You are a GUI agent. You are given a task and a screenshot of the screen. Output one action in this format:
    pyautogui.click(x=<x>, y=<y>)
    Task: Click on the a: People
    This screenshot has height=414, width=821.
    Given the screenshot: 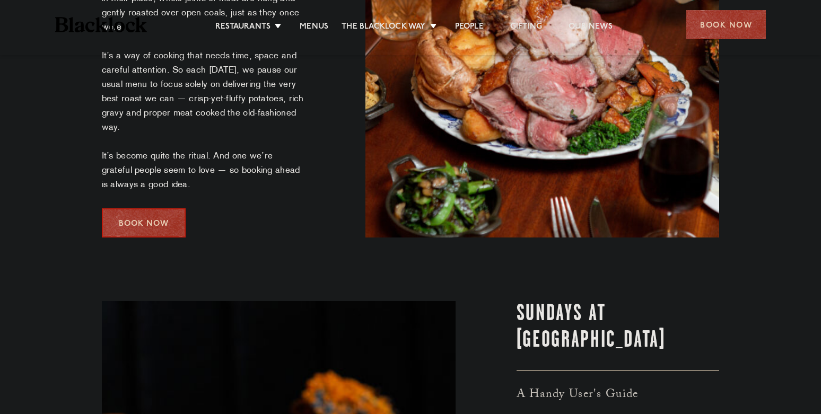 What is the action you would take?
    pyautogui.click(x=469, y=28)
    